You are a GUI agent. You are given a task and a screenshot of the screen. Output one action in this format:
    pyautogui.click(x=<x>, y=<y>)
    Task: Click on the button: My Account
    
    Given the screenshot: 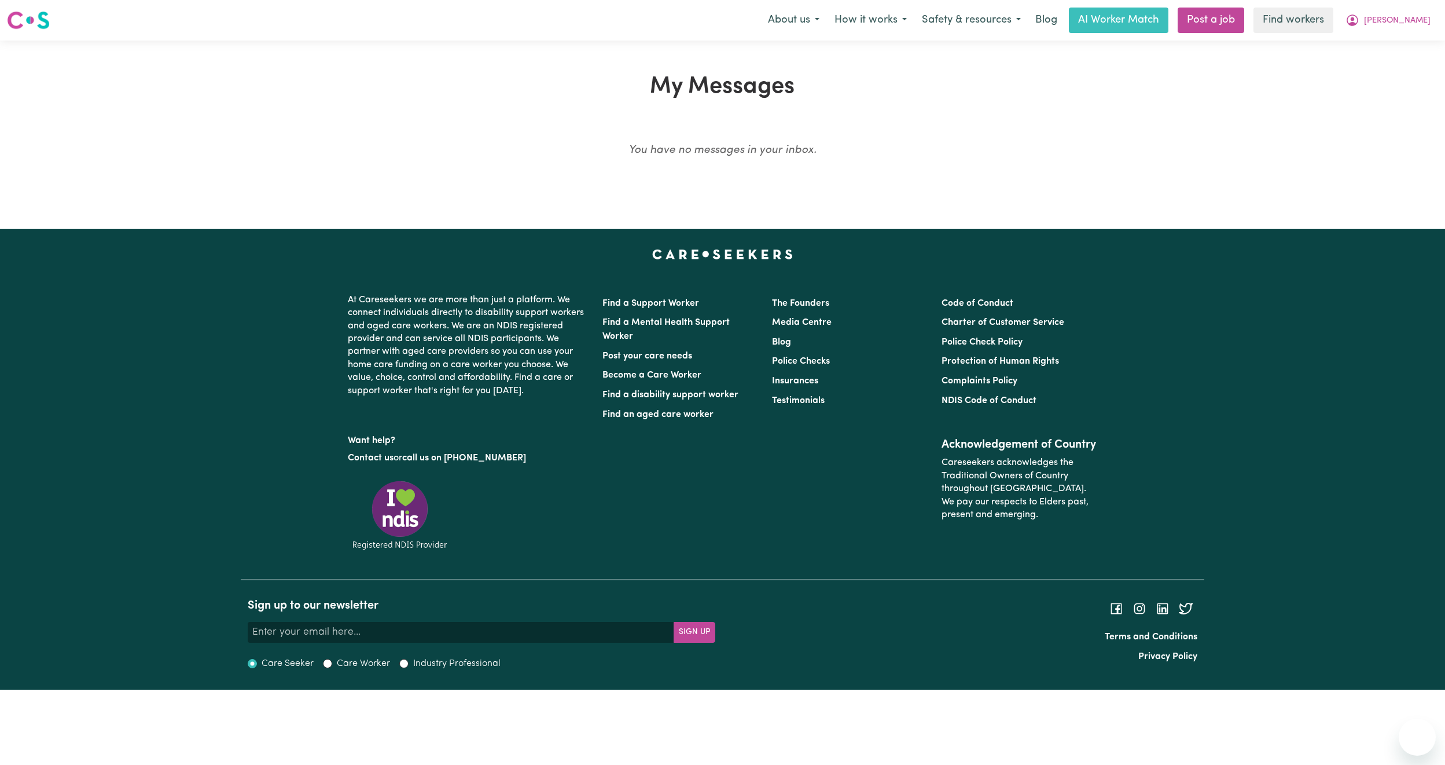 What is the action you would take?
    pyautogui.click(x=1388, y=20)
    